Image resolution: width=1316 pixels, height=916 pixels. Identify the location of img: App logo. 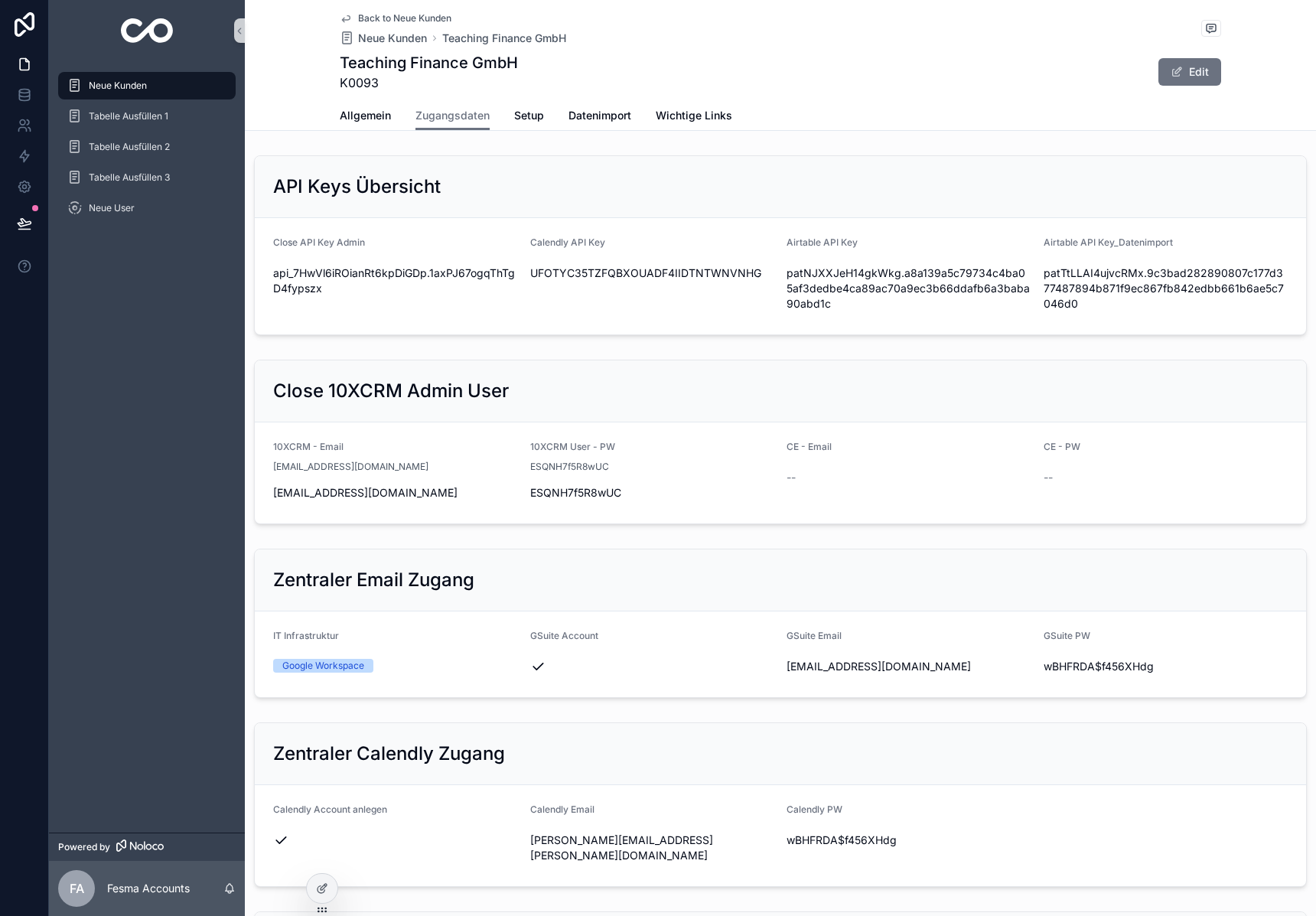
(147, 30).